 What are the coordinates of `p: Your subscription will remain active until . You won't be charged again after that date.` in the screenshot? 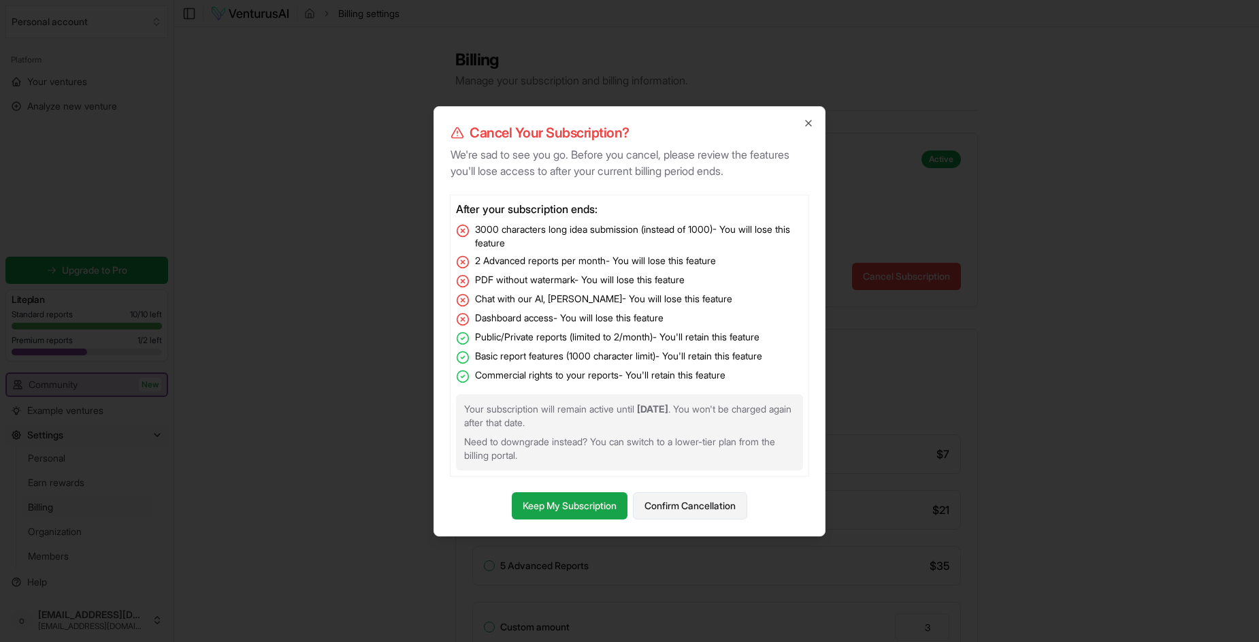 It's located at (629, 416).